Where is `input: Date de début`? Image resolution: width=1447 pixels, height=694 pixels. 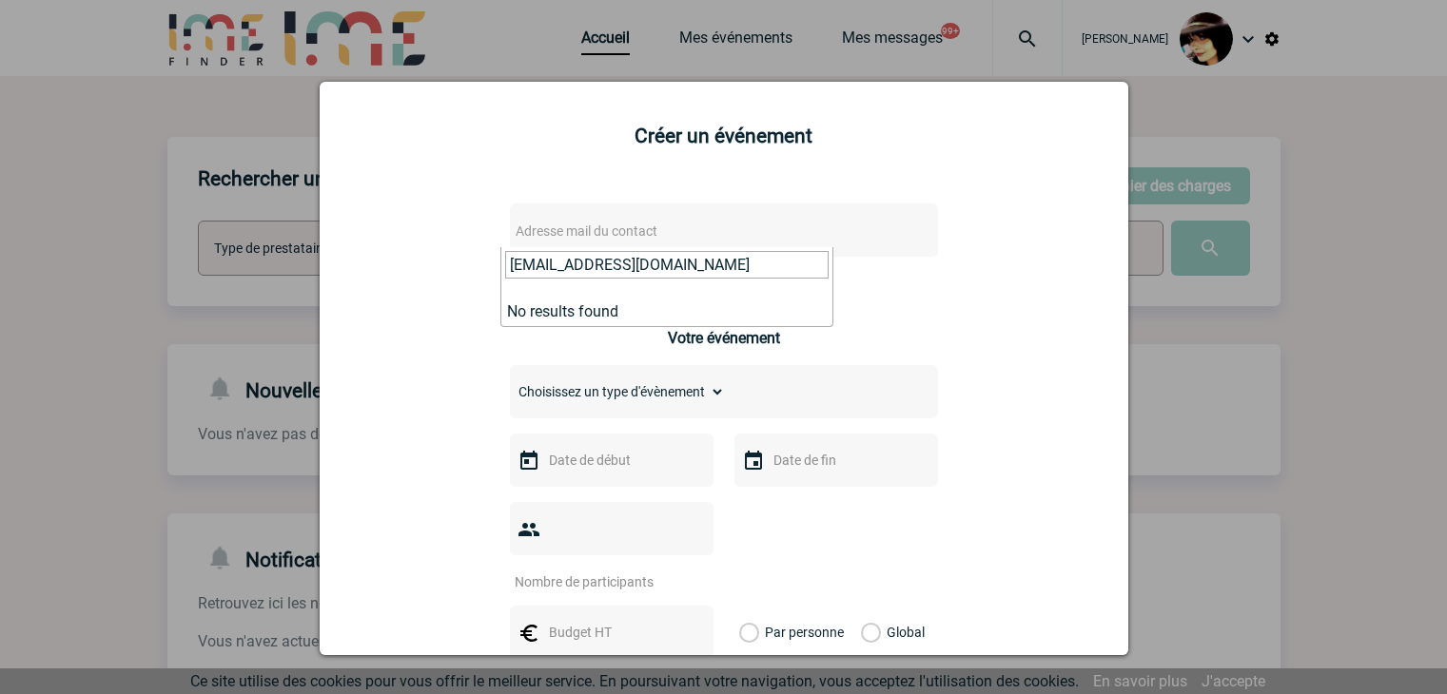 input: Date de début is located at coordinates (610, 460).